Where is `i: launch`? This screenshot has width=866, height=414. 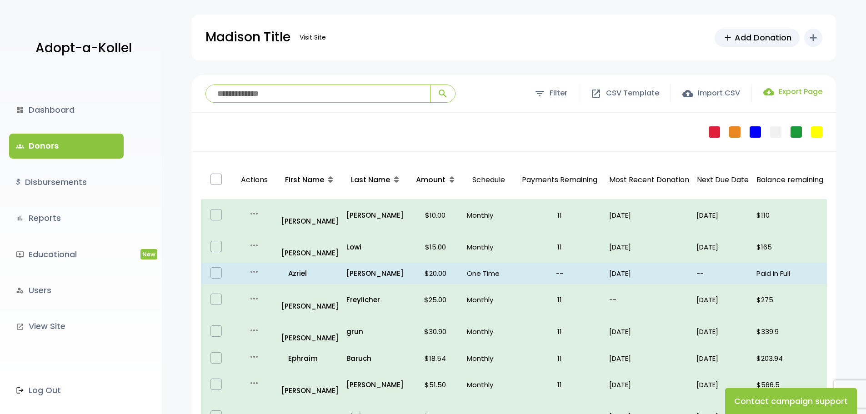
i: launch is located at coordinates (20, 327).